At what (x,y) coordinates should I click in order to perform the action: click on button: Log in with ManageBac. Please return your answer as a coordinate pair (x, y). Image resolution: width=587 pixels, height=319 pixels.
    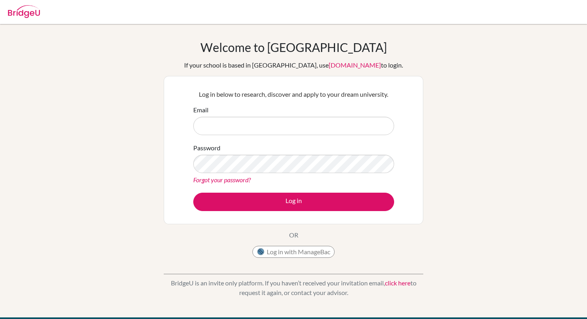
    Looking at the image, I should click on (294, 252).